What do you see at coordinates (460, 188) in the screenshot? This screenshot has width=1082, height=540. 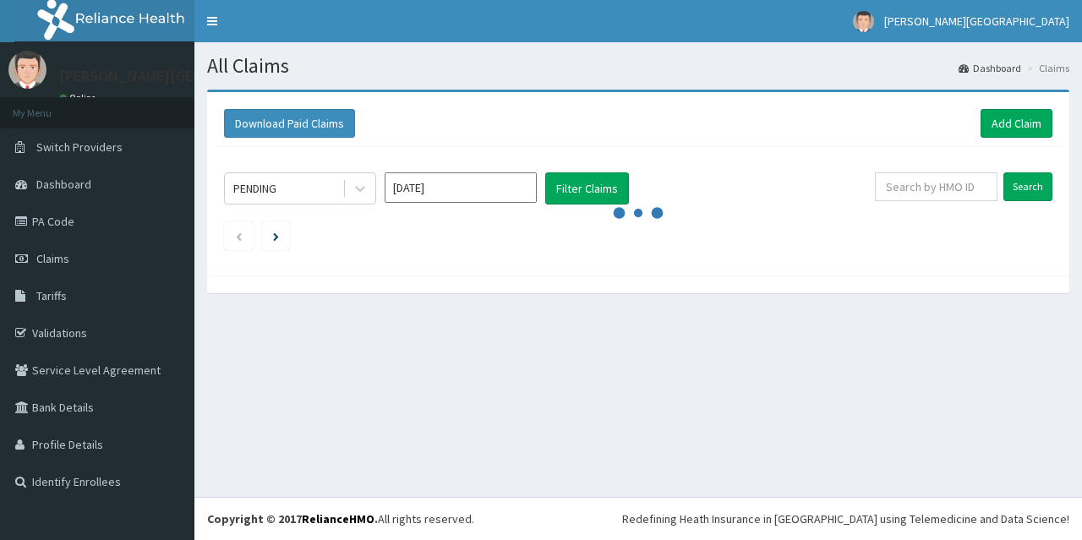 I see `input: Select Month and Year` at bounding box center [460, 188].